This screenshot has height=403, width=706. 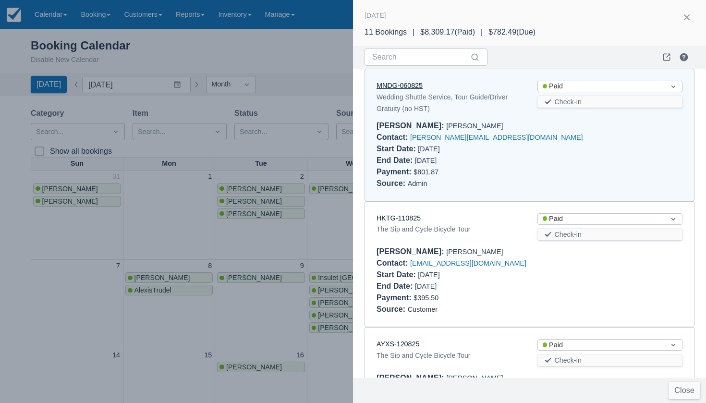 What do you see at coordinates (529, 298) in the screenshot?
I see `div: $395.50` at bounding box center [529, 298].